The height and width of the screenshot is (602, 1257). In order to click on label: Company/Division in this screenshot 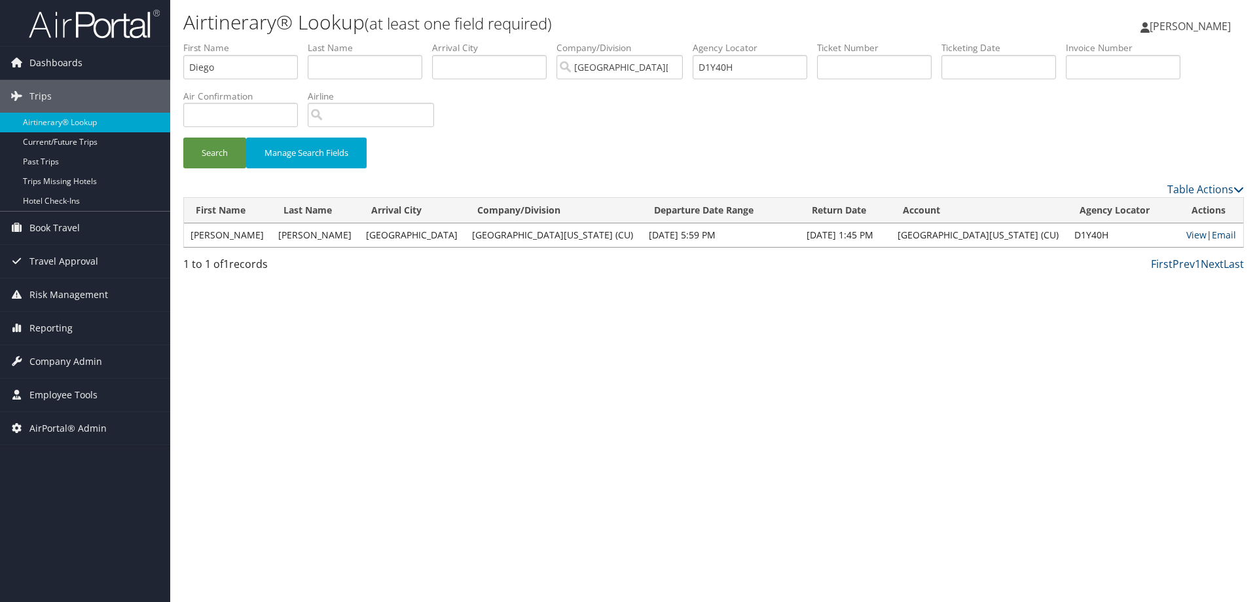, I will do `click(624, 48)`.